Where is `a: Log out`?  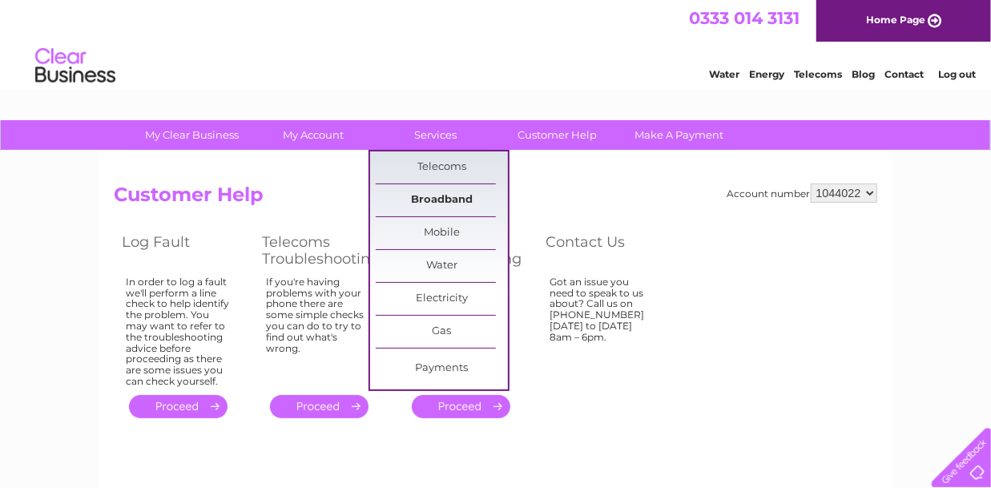
a: Log out is located at coordinates (957, 74).